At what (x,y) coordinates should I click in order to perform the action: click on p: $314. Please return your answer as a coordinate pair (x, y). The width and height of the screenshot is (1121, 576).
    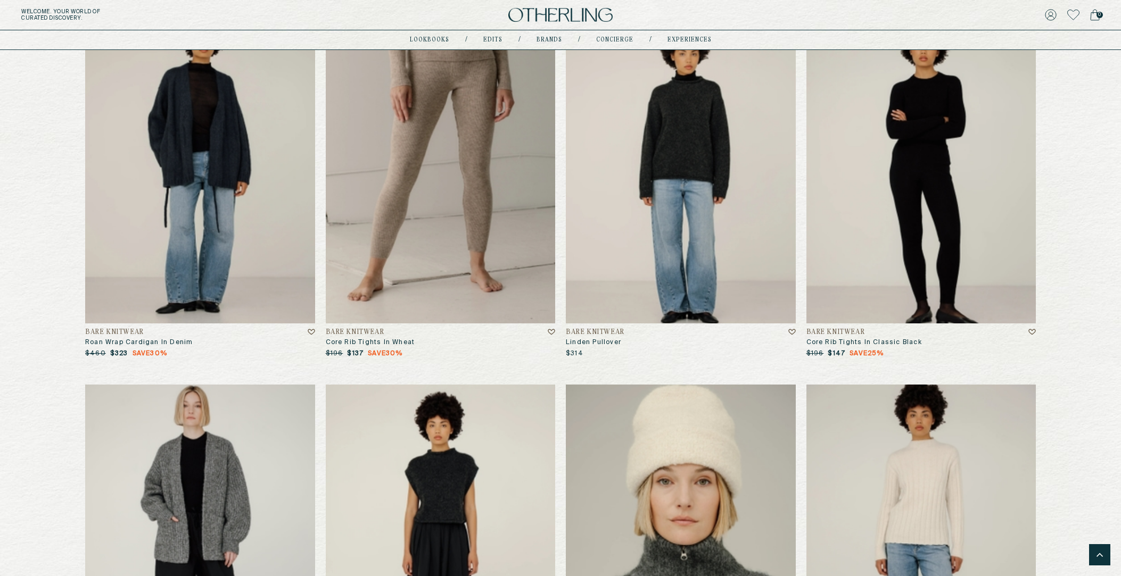
    Looking at the image, I should click on (574, 354).